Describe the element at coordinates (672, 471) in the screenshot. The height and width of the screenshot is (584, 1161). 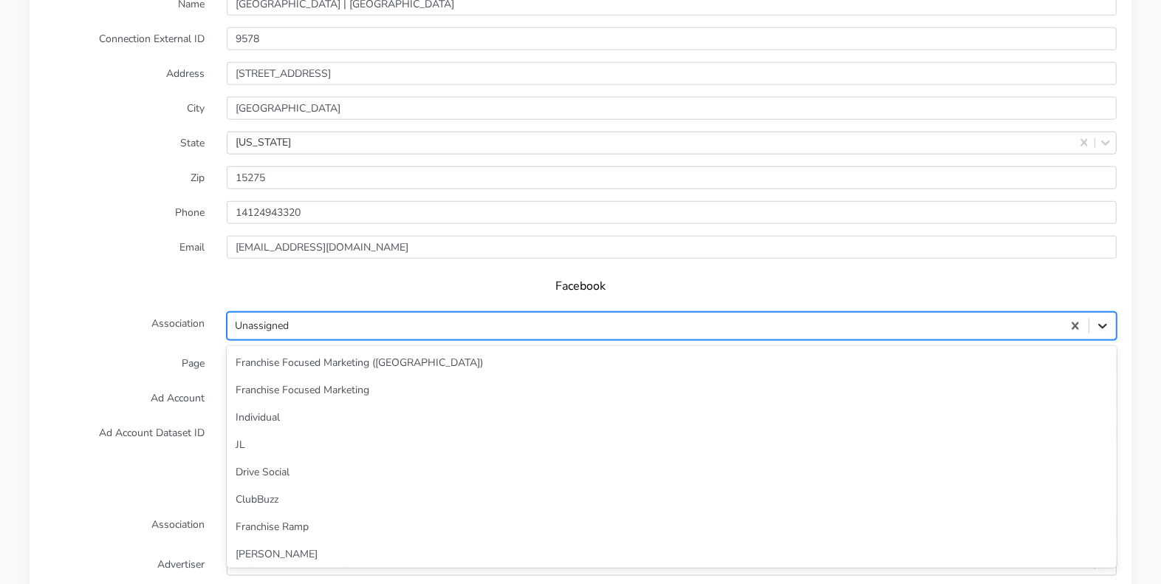
I see `div: Drive Social` at that location.